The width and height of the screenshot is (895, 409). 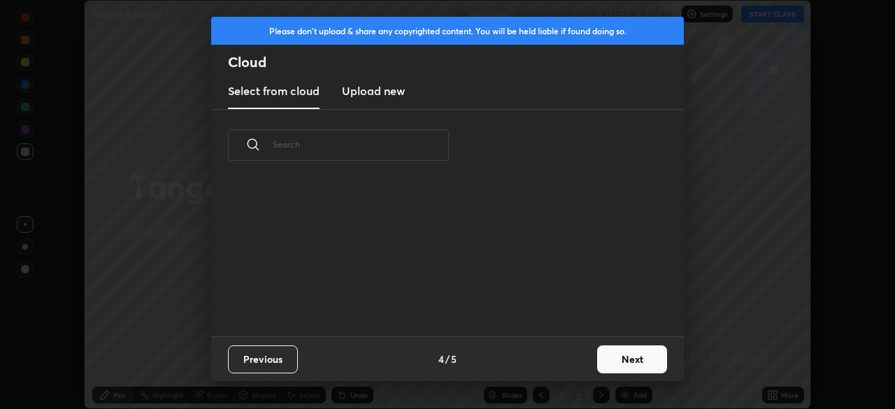 I want to click on h4: 4, so click(x=441, y=359).